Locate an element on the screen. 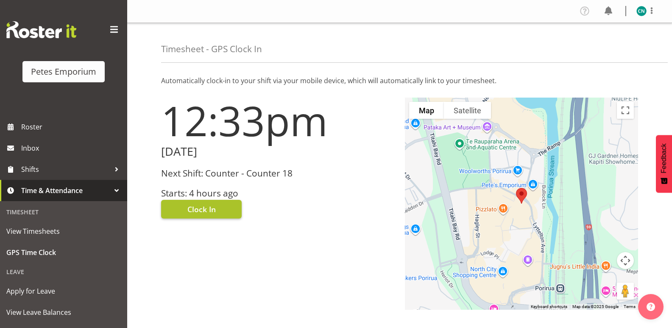 This screenshot has width=672, height=328. div: Timesheet is located at coordinates (64, 211).